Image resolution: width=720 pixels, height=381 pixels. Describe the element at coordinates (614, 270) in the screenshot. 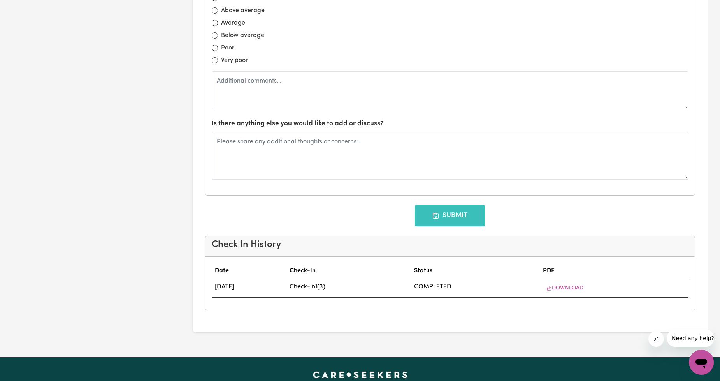

I see `th: PDF` at that location.